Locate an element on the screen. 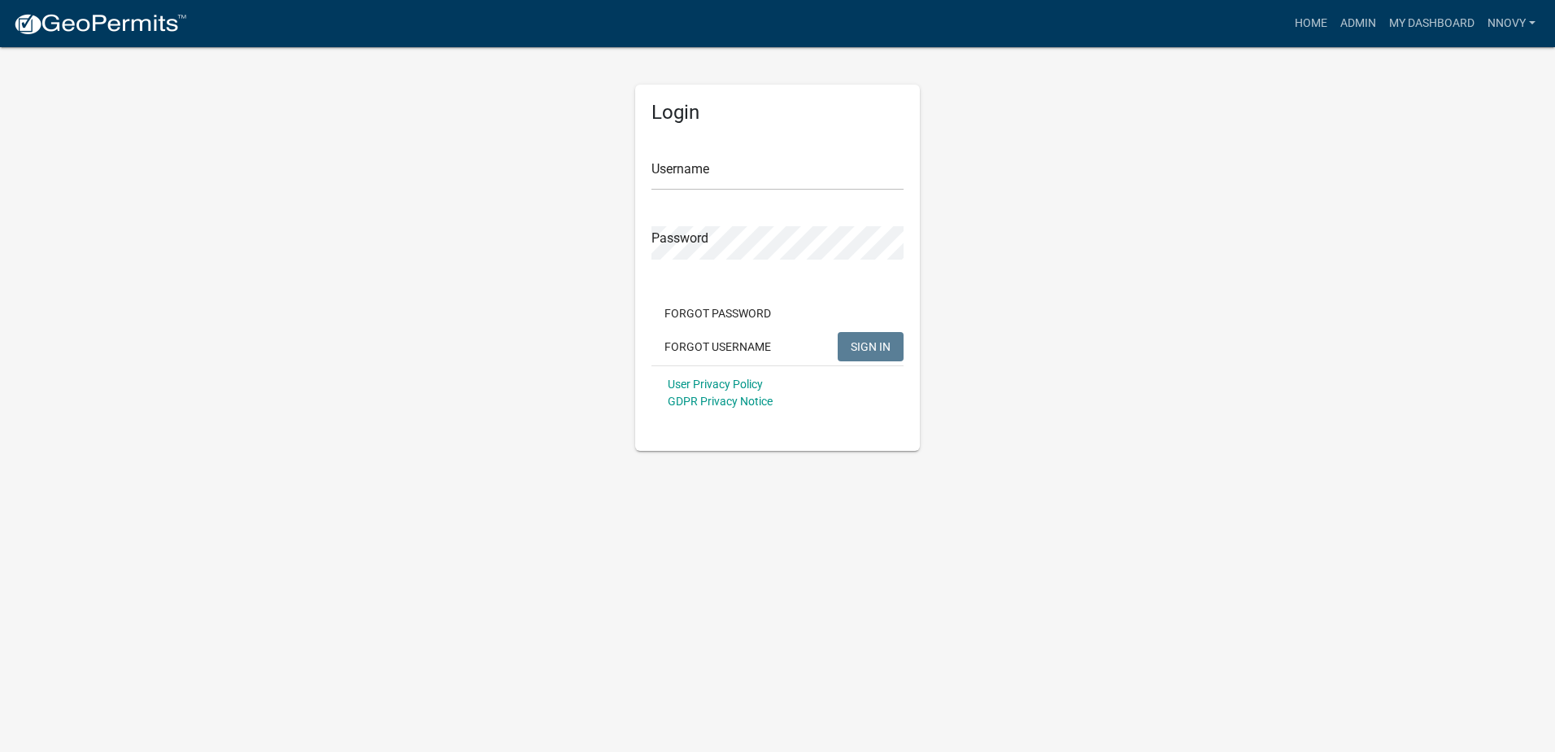  a: My Dashboard is located at coordinates (1432, 24).